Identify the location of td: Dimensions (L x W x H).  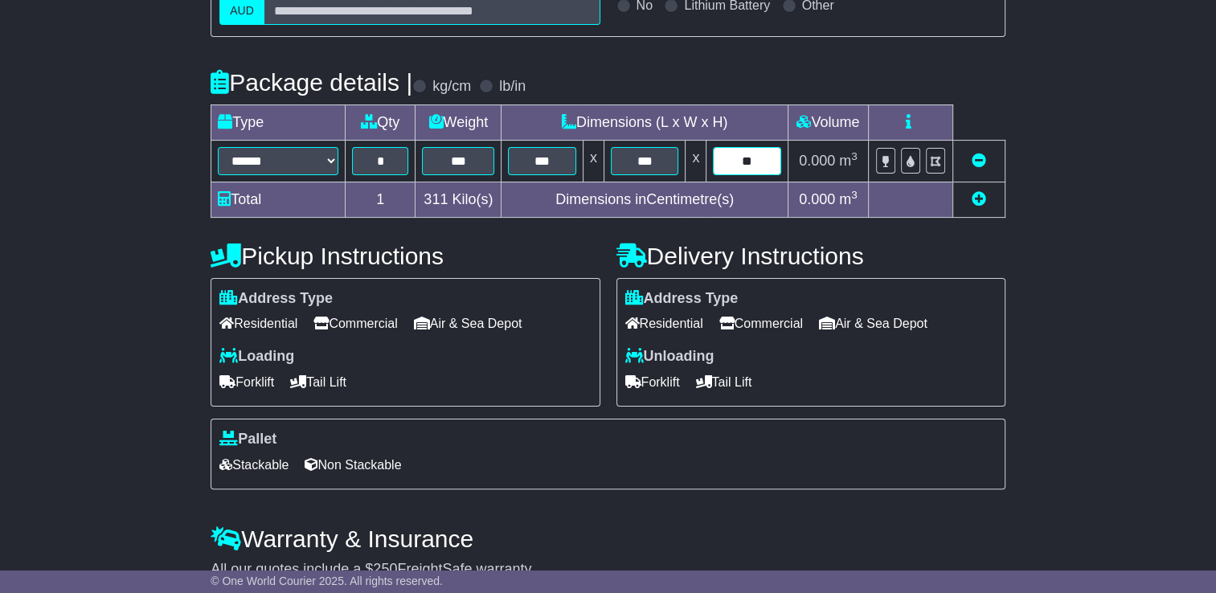
(644, 122).